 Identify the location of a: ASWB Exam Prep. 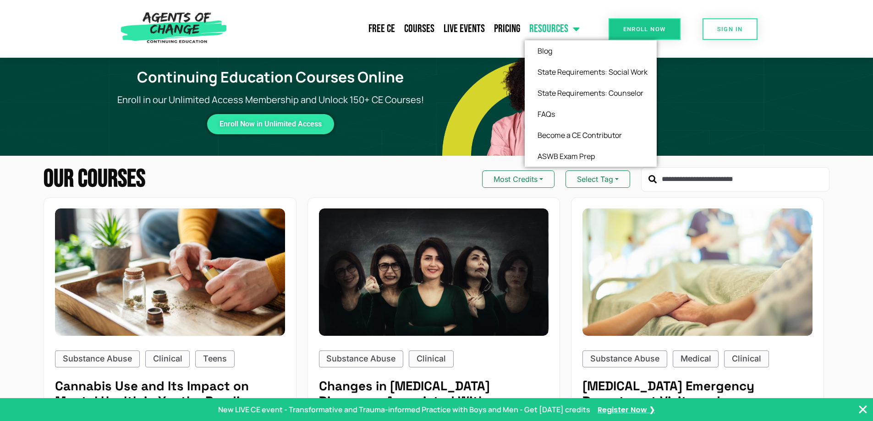
(591, 156).